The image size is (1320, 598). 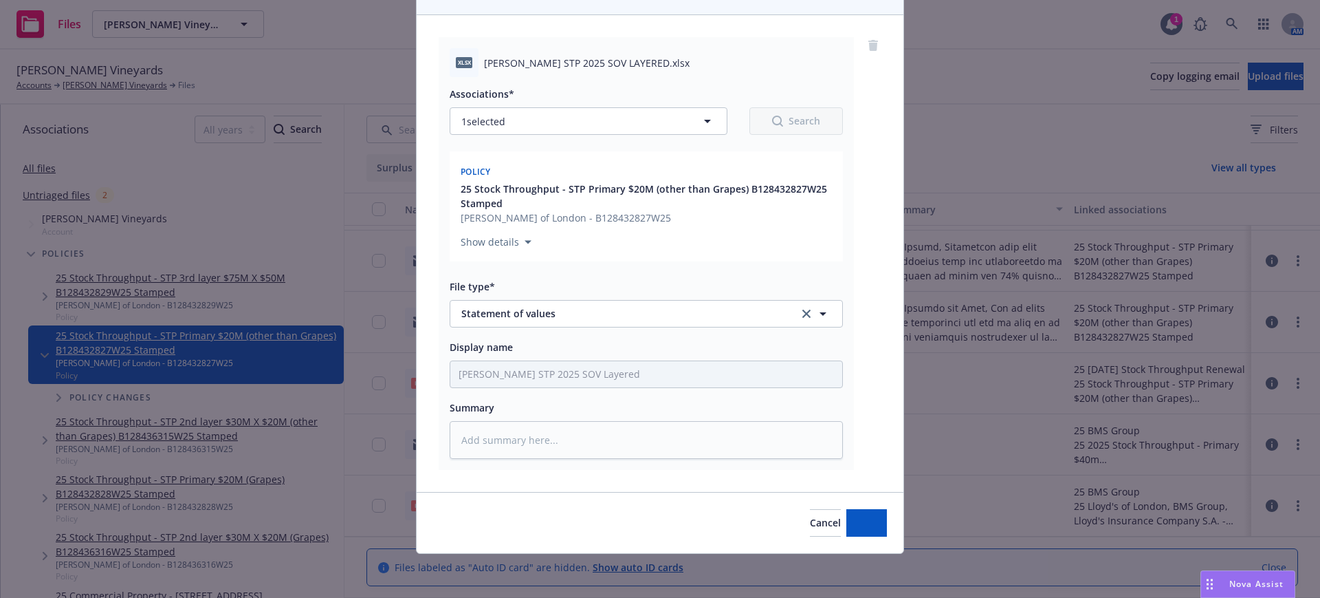 What do you see at coordinates (646, 374) in the screenshot?
I see `input: Add display name here...` at bounding box center [646, 374].